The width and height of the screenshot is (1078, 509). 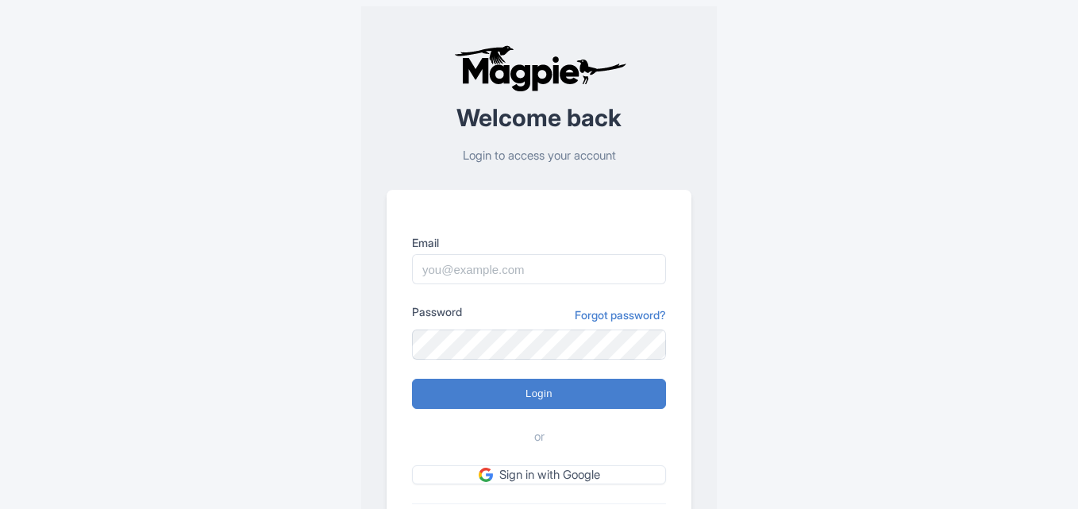 What do you see at coordinates (539, 394) in the screenshot?
I see `input: Login` at bounding box center [539, 394].